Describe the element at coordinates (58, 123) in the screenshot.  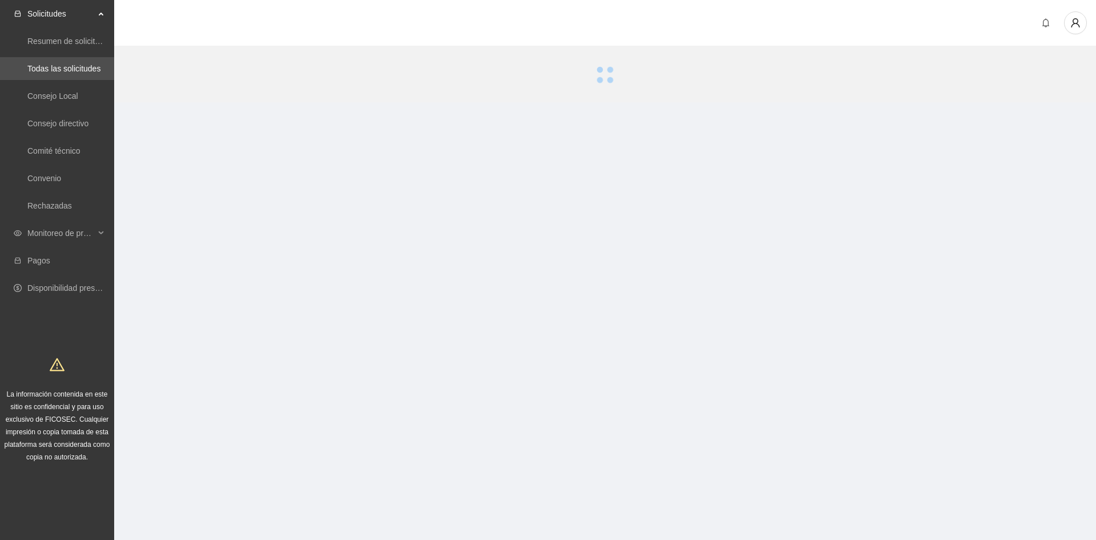
I see `a: Consejo directivo` at that location.